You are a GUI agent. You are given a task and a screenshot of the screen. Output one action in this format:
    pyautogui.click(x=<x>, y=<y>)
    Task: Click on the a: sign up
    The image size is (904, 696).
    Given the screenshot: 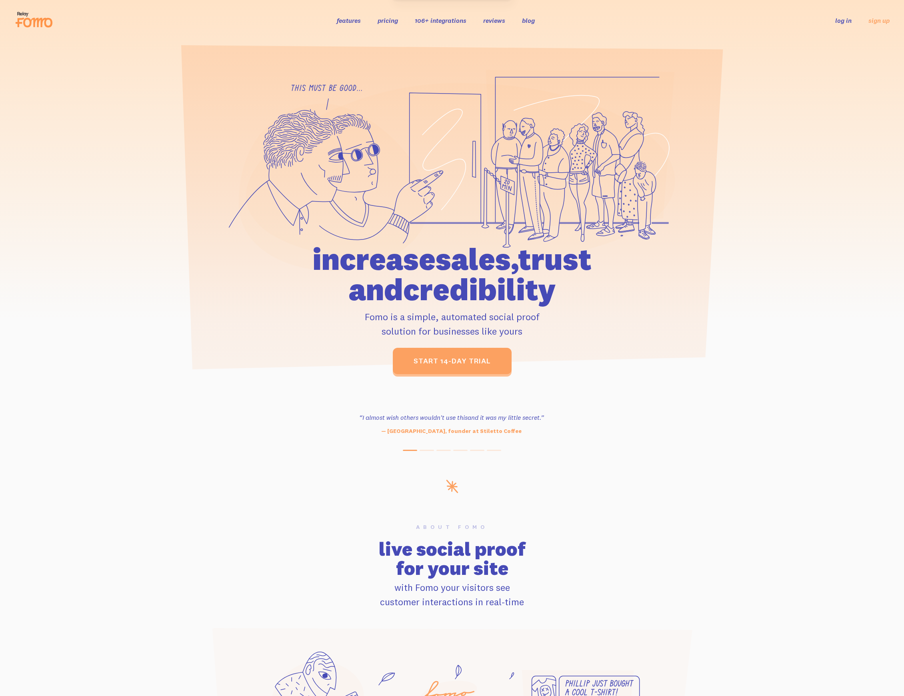 What is the action you would take?
    pyautogui.click(x=878, y=20)
    